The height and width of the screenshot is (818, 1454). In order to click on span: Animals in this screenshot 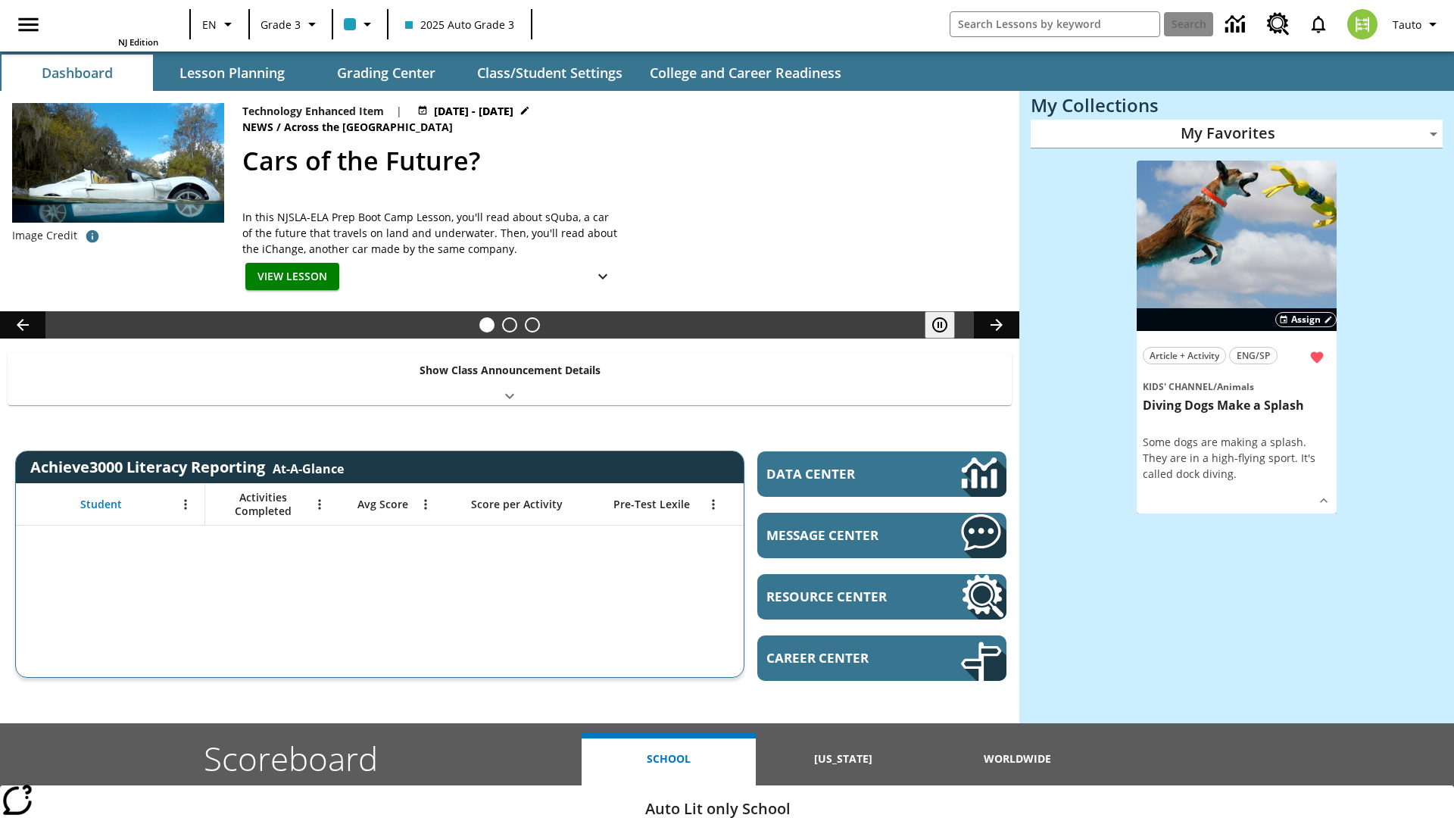, I will do `click(1235, 386)`.